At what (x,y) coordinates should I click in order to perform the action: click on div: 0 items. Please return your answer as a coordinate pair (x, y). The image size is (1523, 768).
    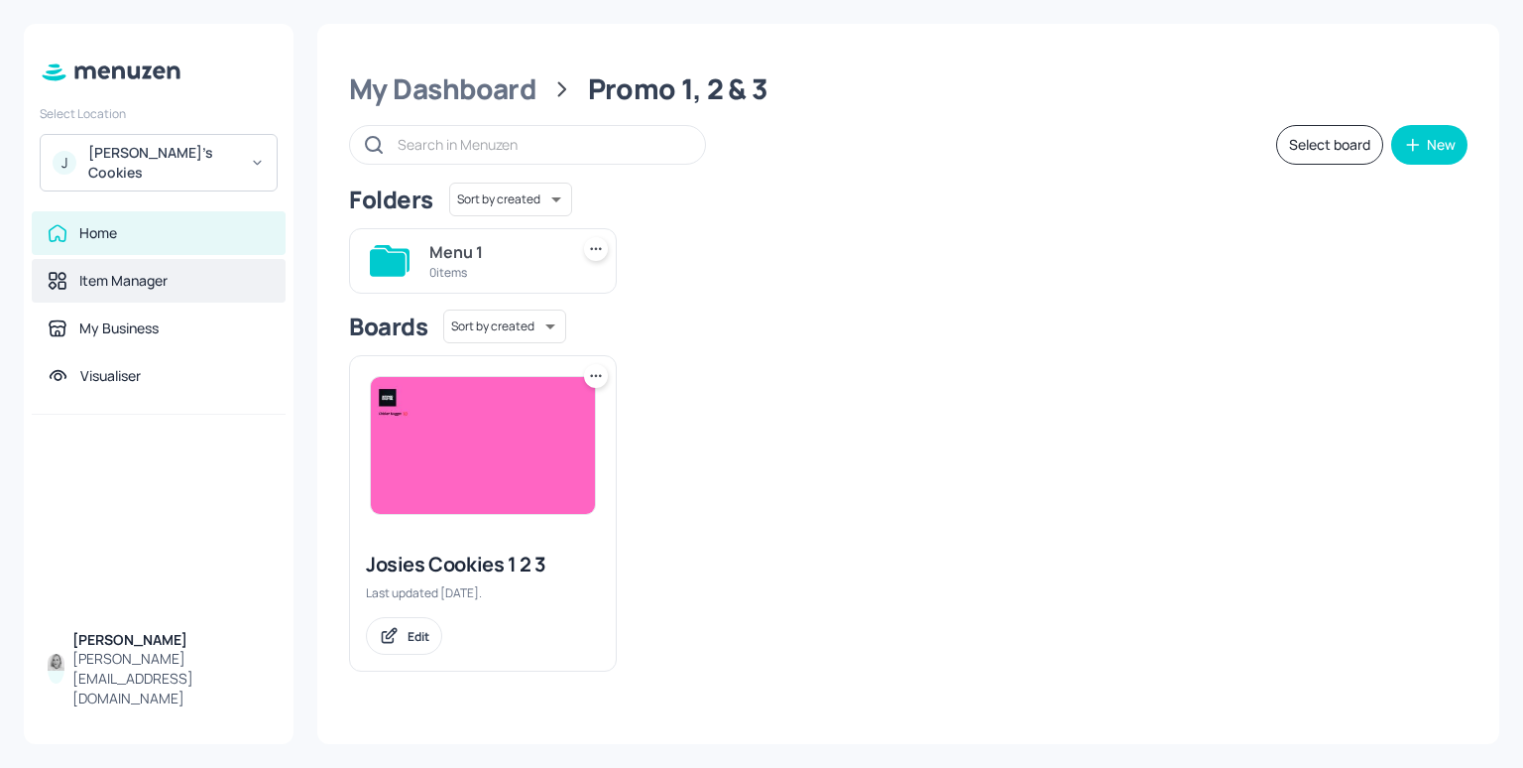
    Looking at the image, I should click on (495, 272).